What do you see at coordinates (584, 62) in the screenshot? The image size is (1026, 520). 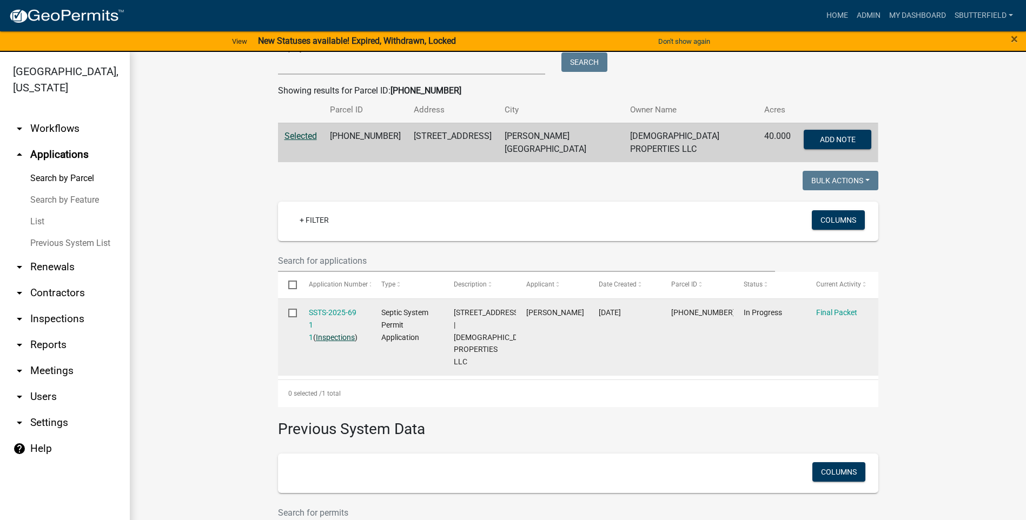 I see `button: Search` at bounding box center [584, 62].